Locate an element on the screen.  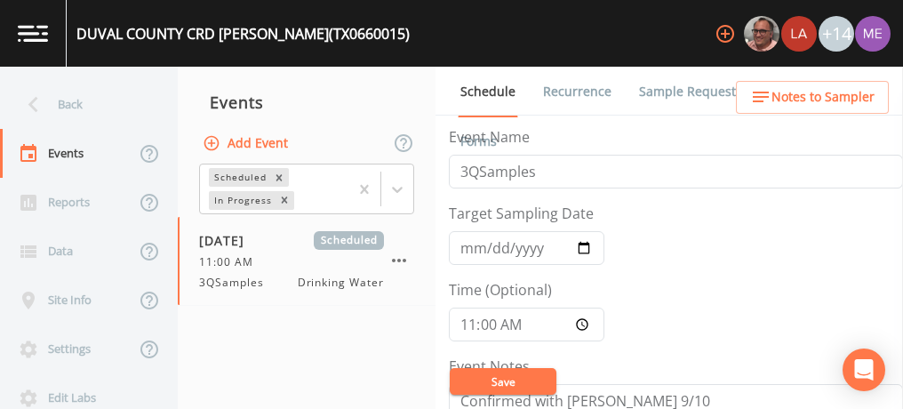
div: Lauren Saenz is located at coordinates (799, 34).